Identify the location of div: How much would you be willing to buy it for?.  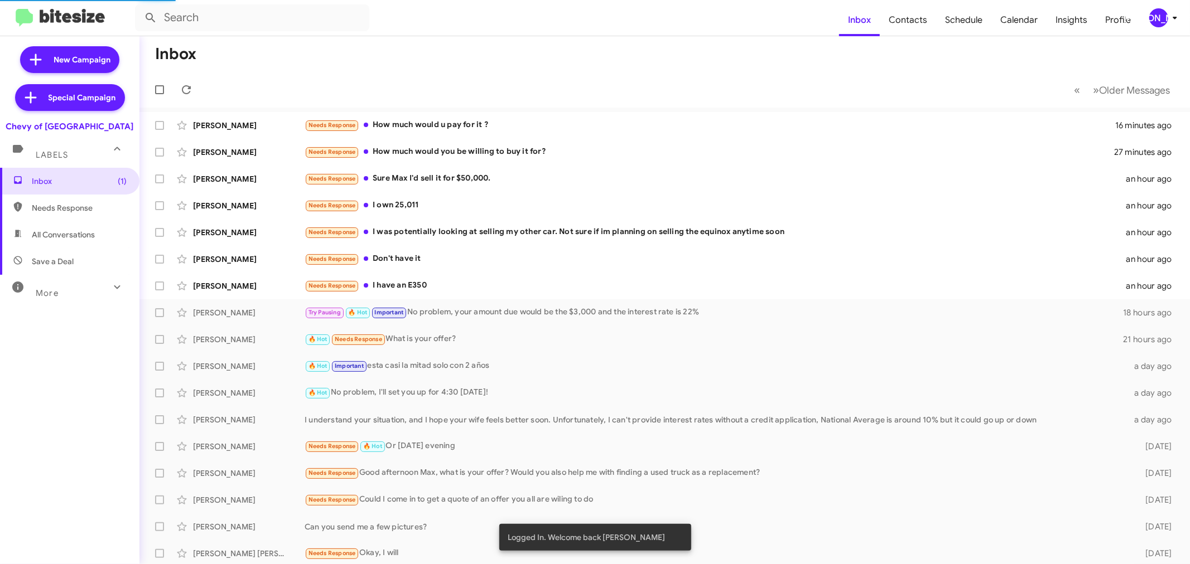
(709, 152).